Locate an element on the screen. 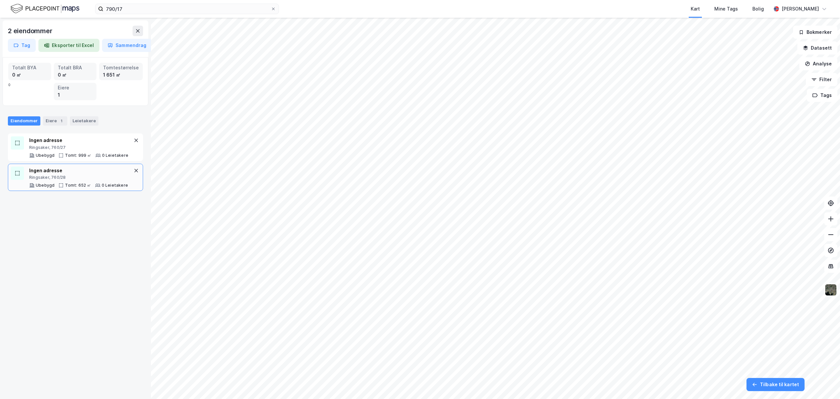 This screenshot has width=840, height=399. div: Totalt BYA is located at coordinates (30, 68).